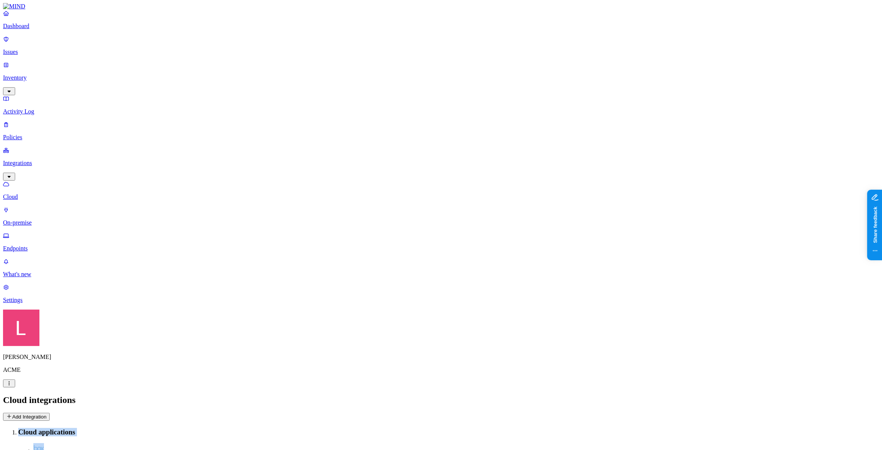  I want to click on a: Endpoints, so click(441, 242).